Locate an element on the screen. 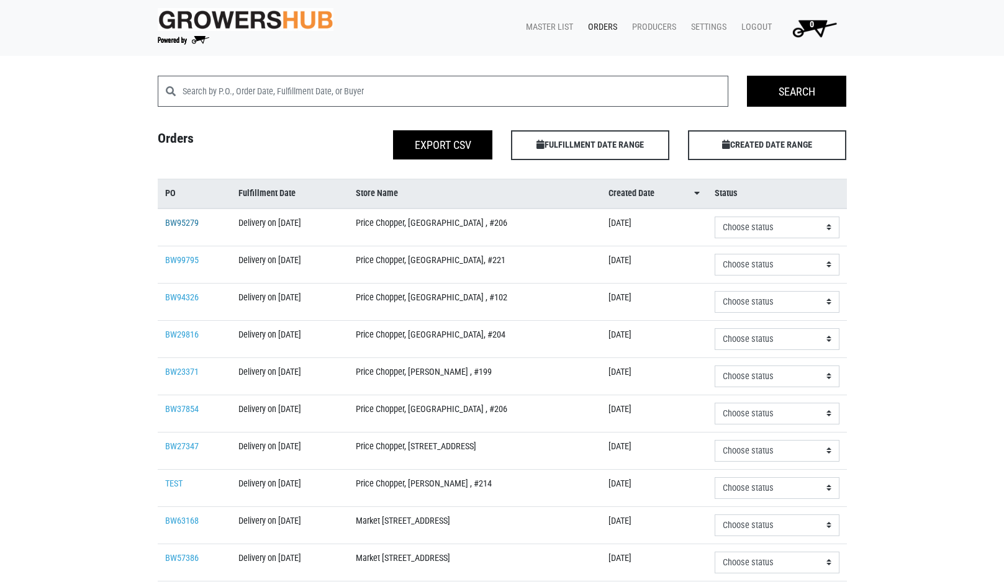 The height and width of the screenshot is (587, 1004). a: Logout is located at coordinates (754, 27).